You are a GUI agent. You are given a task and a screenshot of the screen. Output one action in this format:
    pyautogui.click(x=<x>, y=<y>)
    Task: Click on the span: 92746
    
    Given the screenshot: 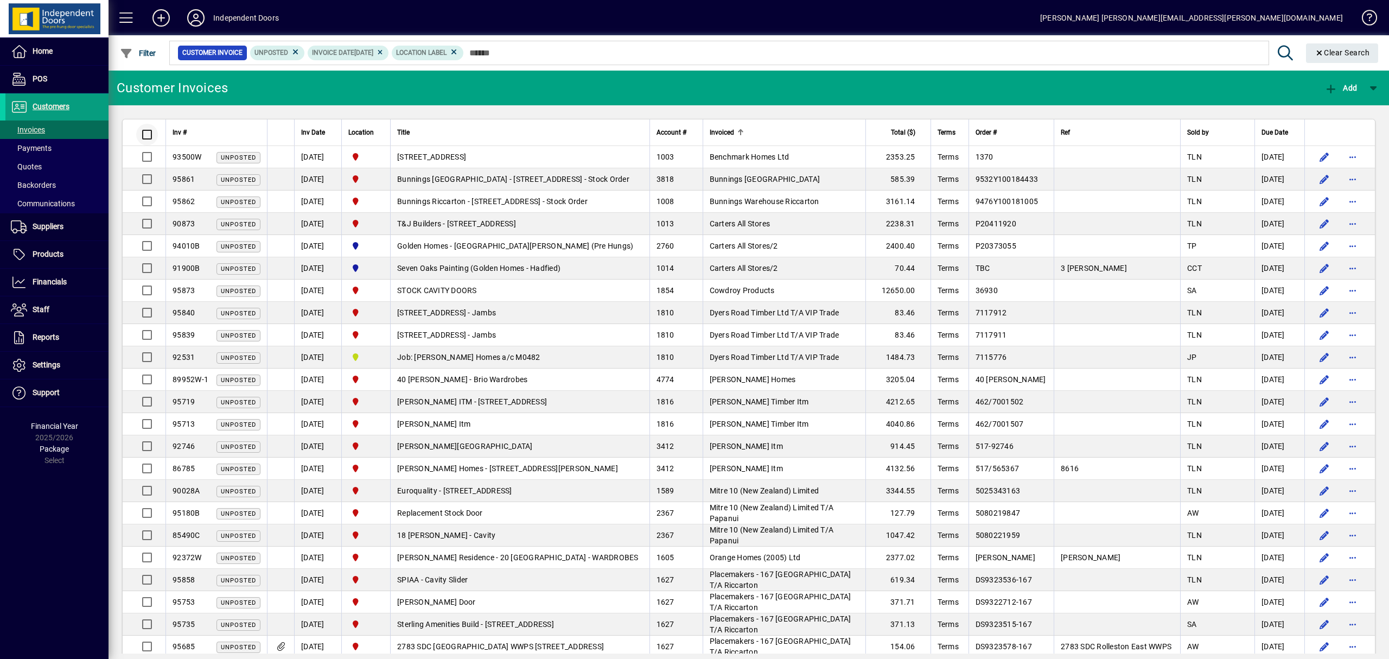 What is the action you would take?
    pyautogui.click(x=183, y=446)
    